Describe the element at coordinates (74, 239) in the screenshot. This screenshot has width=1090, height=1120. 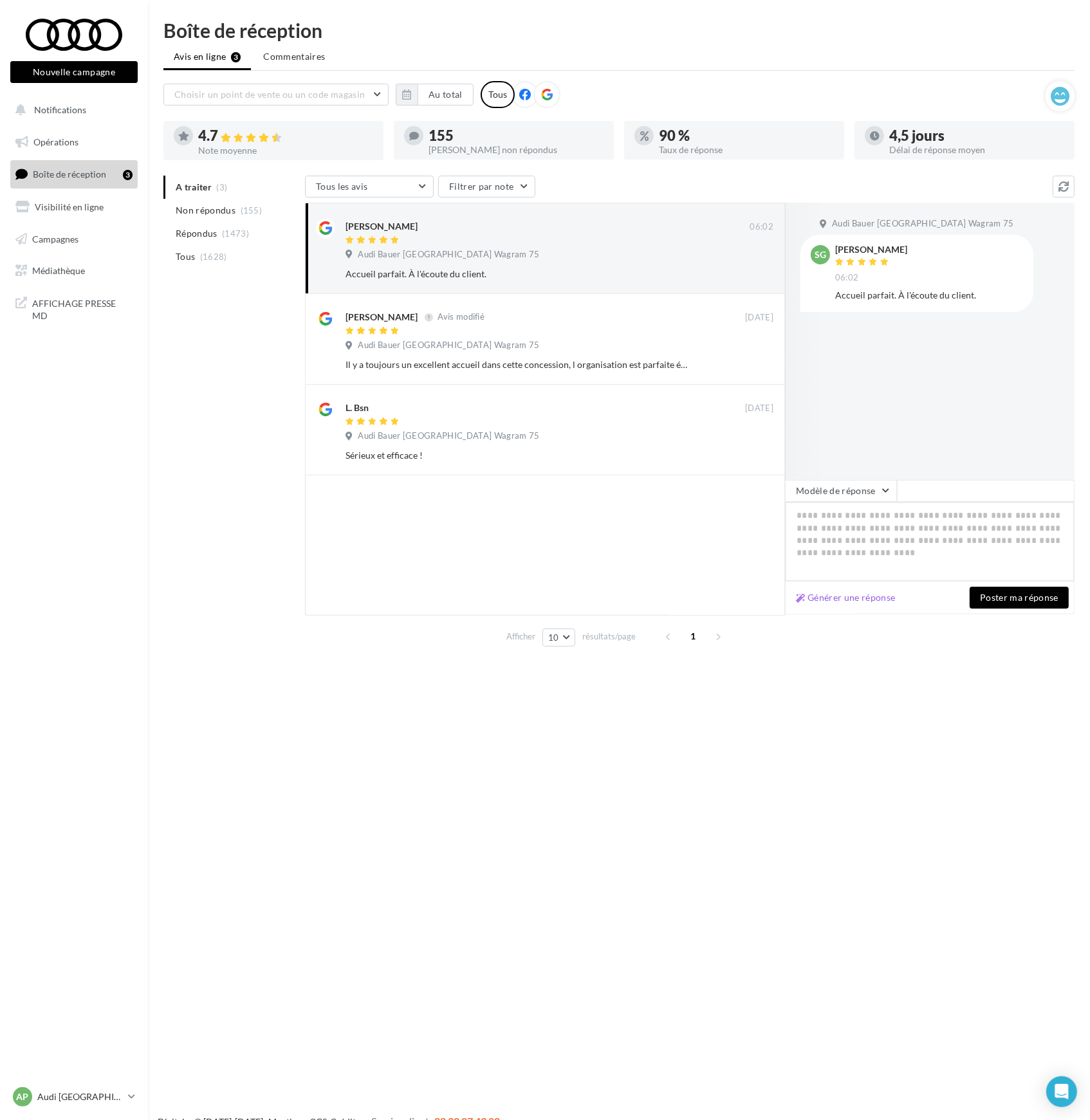
I see `a: Campagnes` at that location.